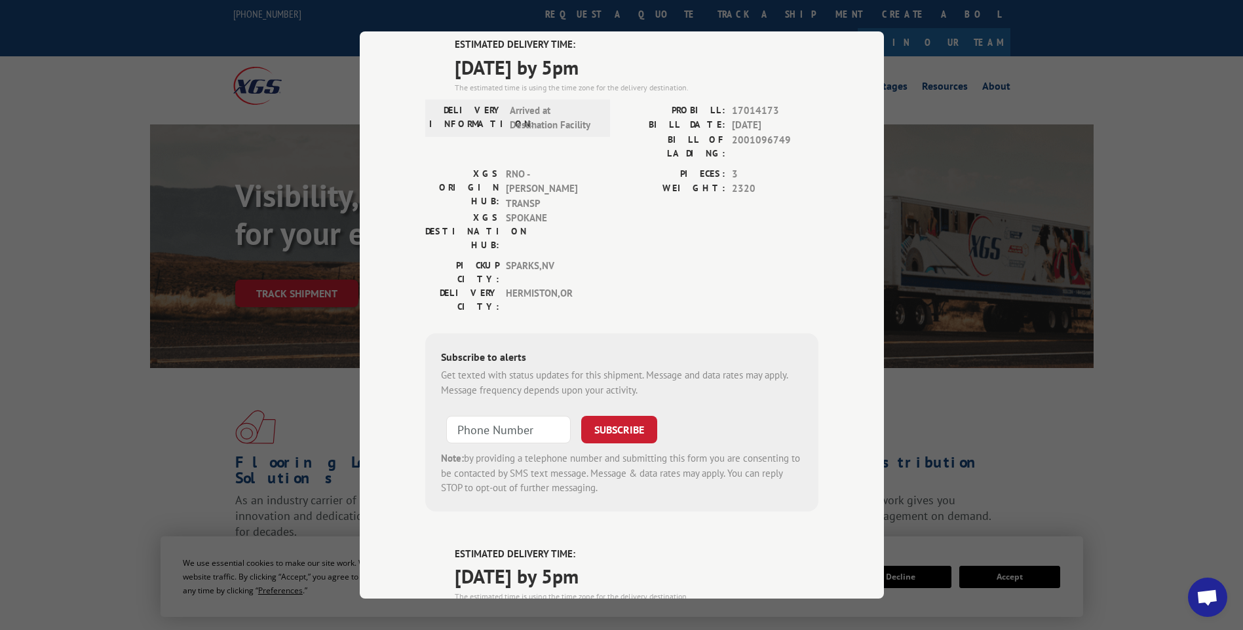 The height and width of the screenshot is (630, 1243). I want to click on button: SUBSCRIBE, so click(619, 430).